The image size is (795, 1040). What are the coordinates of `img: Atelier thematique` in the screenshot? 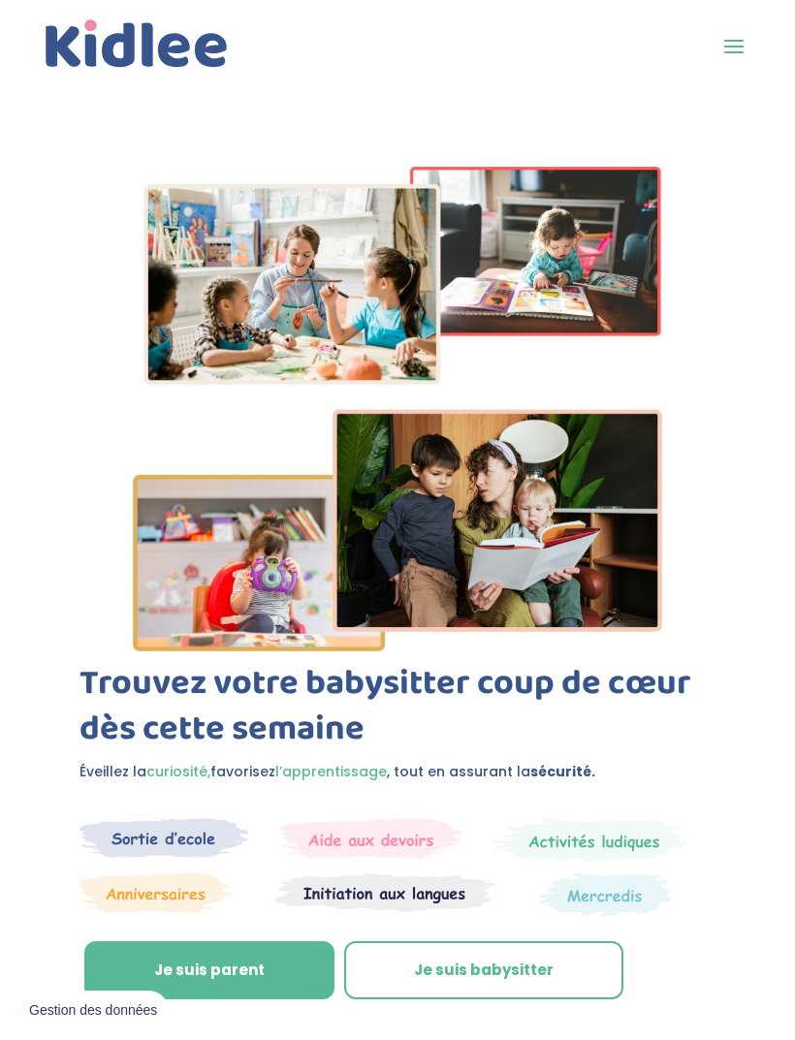 It's located at (385, 893).